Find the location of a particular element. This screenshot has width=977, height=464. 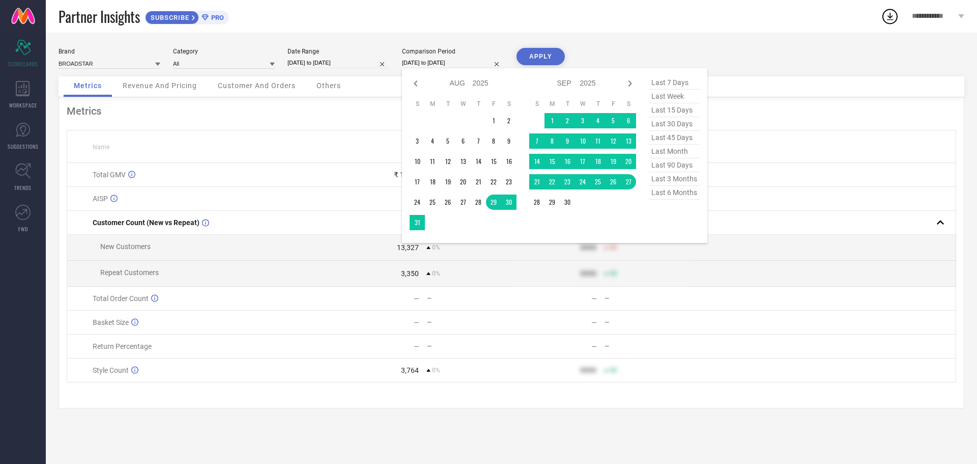

span: last month is located at coordinates (674, 151).